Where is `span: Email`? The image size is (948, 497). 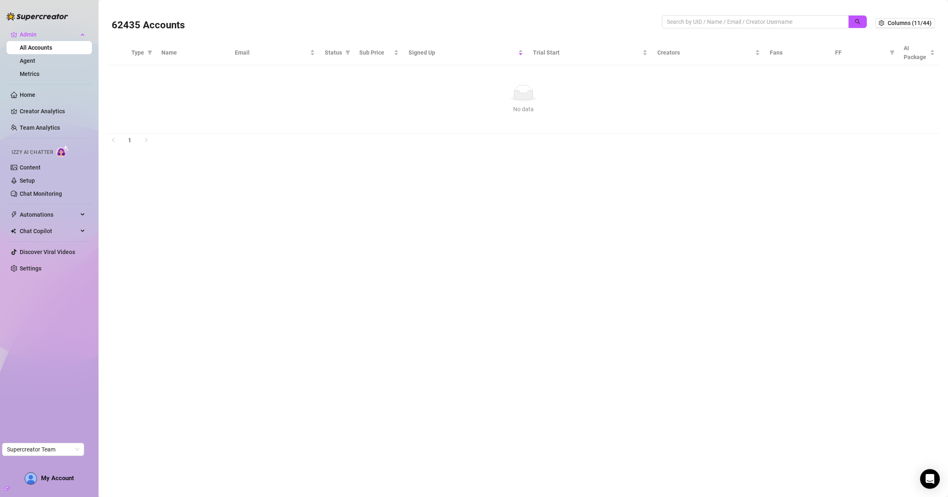 span: Email is located at coordinates (271, 53).